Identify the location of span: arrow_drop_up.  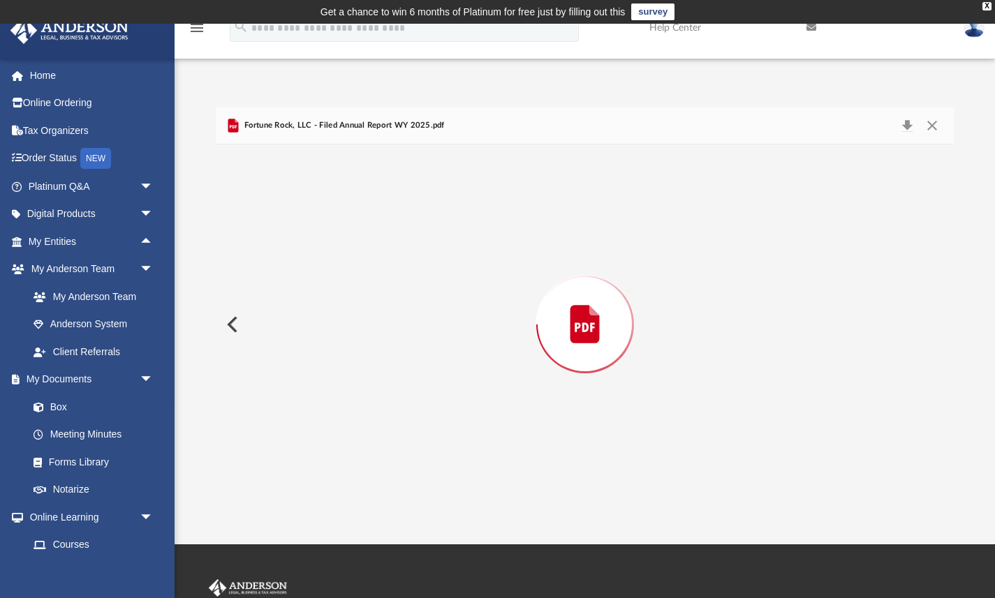
(154, 242).